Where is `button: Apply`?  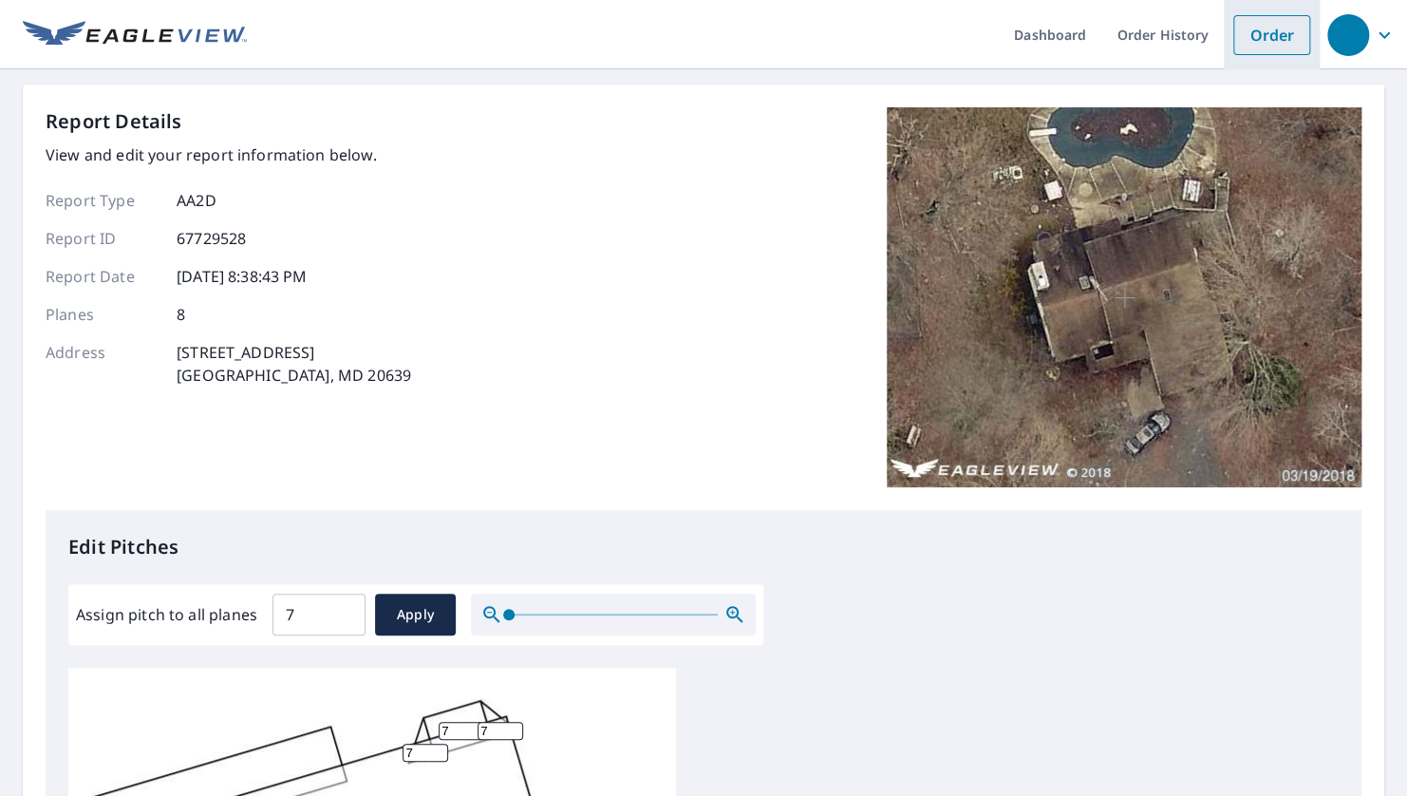 button: Apply is located at coordinates (415, 614).